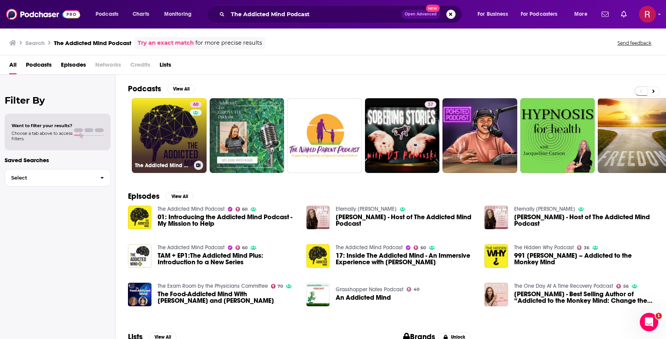  I want to click on a: 01: Introducing the Addicted Mind Podcast - My Mission to Help, so click(227, 220).